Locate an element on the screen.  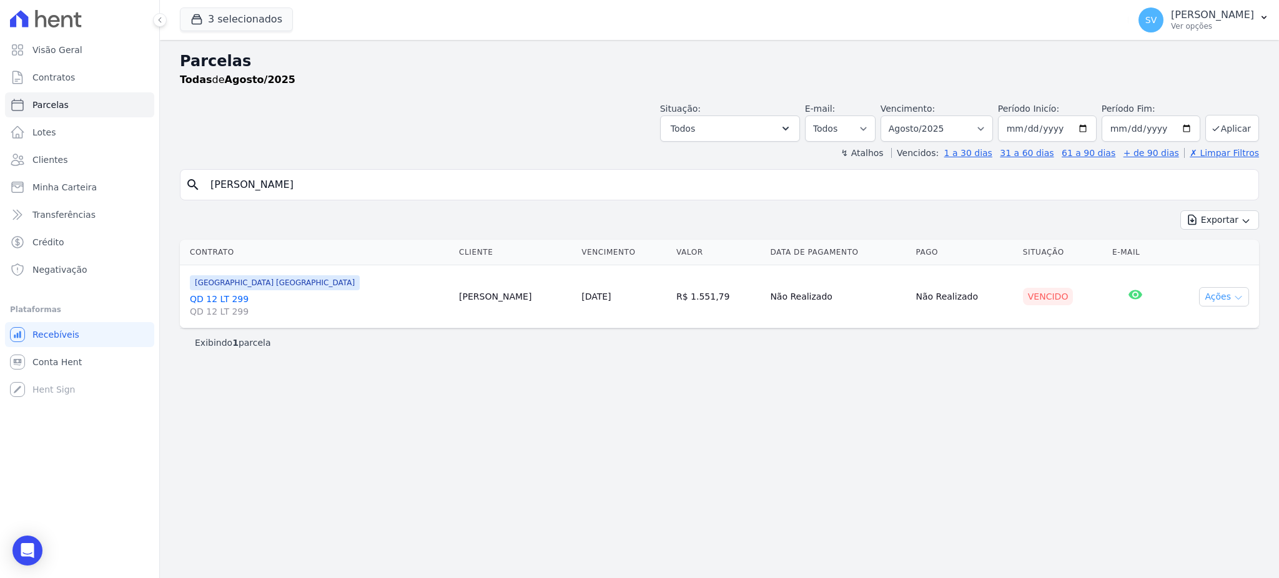
th: E-mail is located at coordinates (1135, 252).